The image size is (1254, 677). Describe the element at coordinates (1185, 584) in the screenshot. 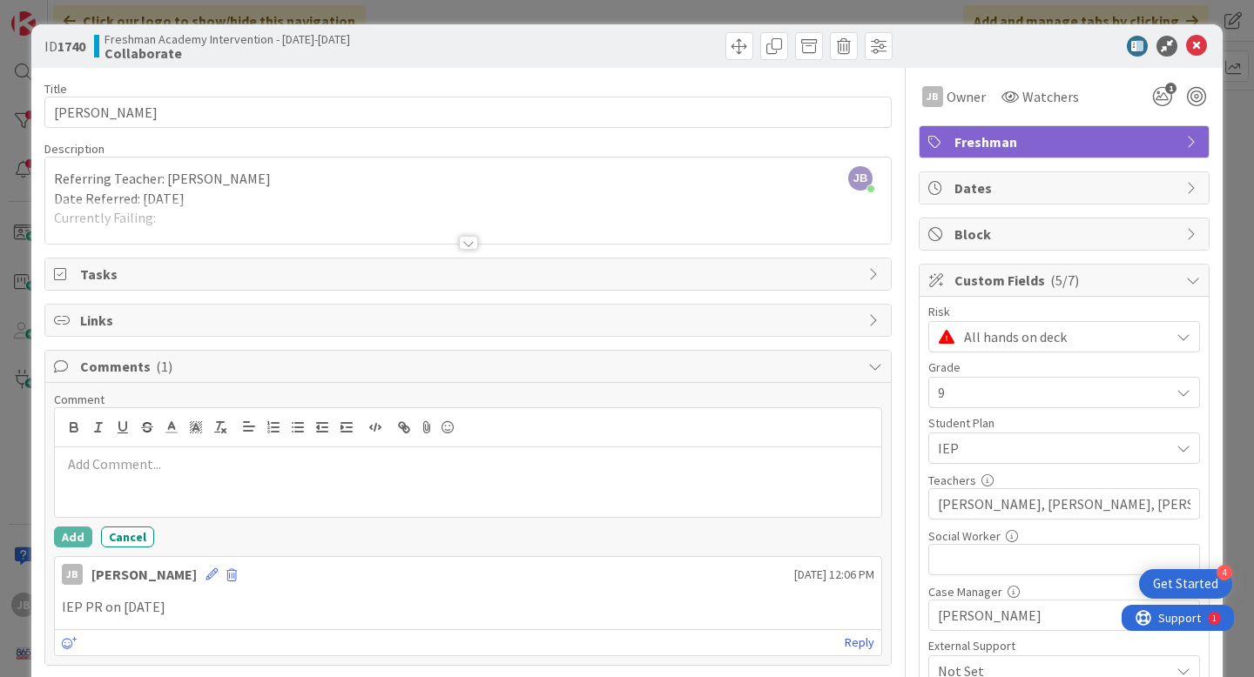

I see `div: Get Started` at that location.